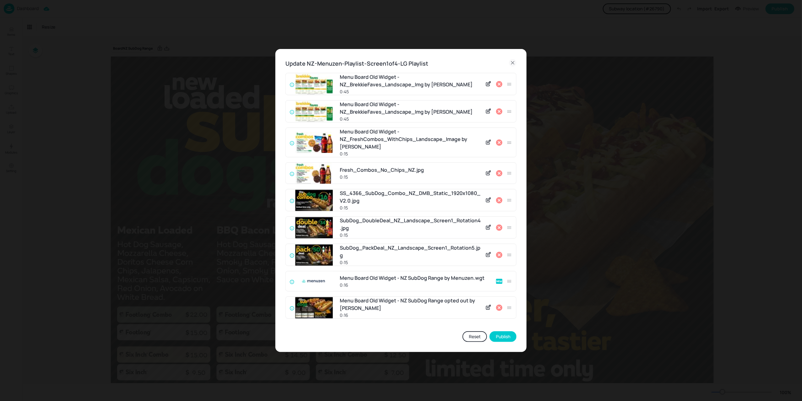  What do you see at coordinates (314, 307) in the screenshot?
I see `img: %2B2%2BD0Ka6qgIW6Buh444qPQ%3D%3D` at bounding box center [314, 307].